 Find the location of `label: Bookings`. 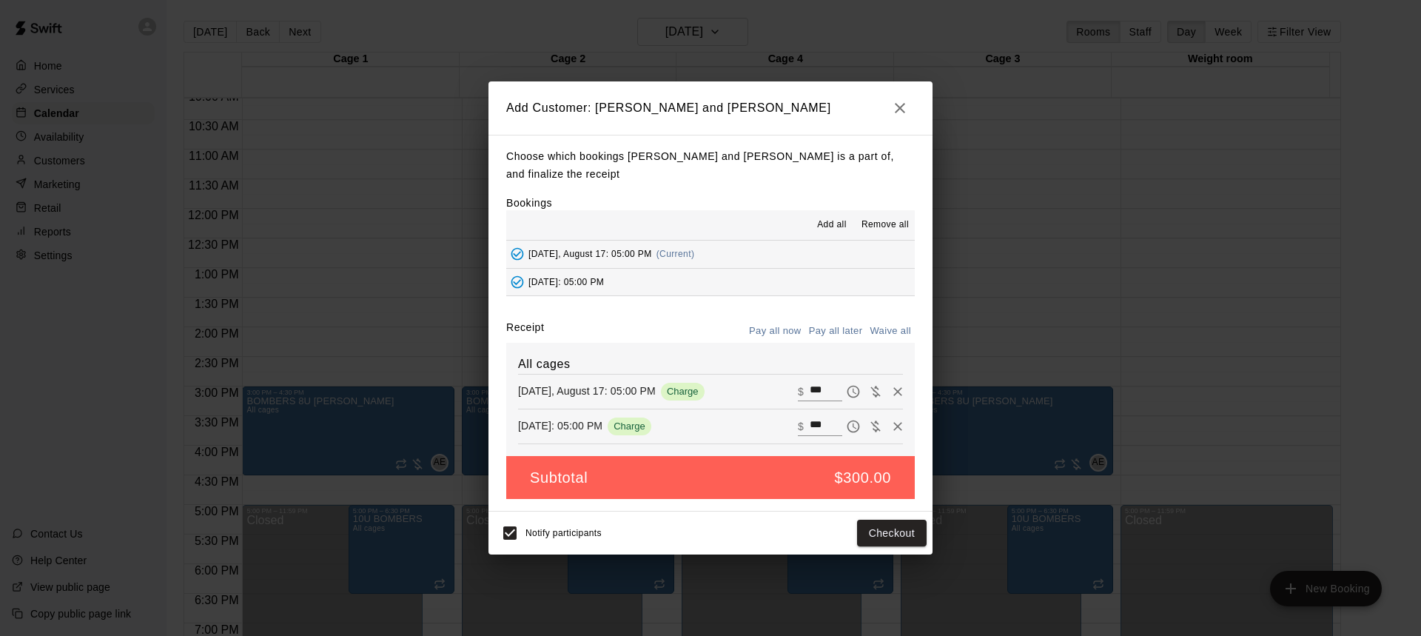

label: Bookings is located at coordinates (529, 203).